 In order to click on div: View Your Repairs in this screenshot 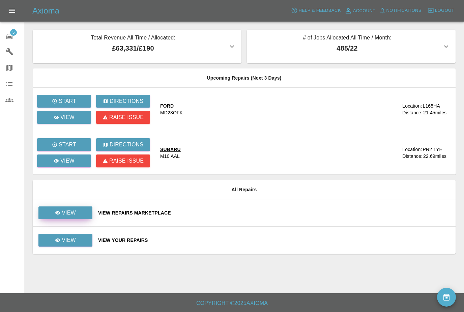, I will do `click(274, 240)`.